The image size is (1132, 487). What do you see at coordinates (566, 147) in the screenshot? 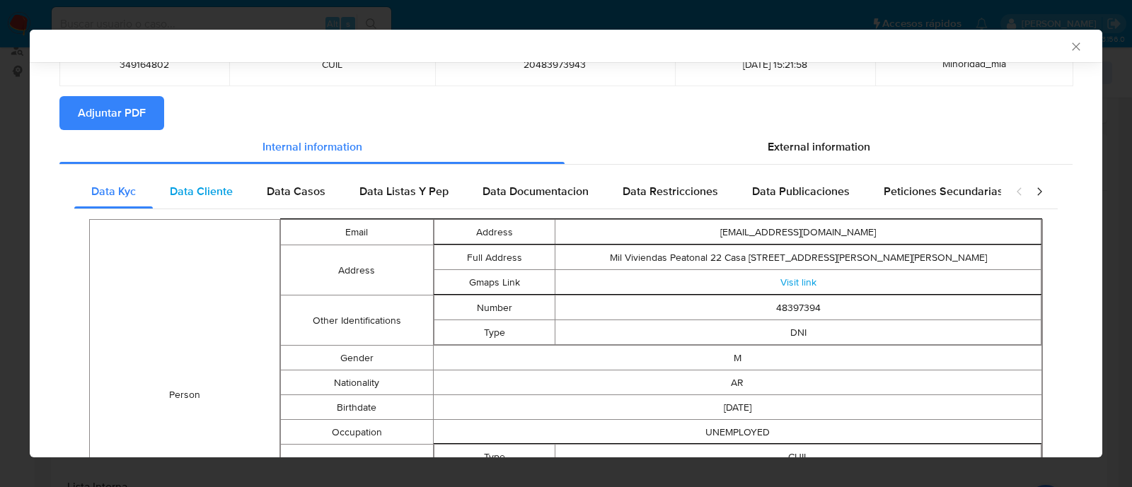
I see `div: Detailed info` at bounding box center [566, 147].